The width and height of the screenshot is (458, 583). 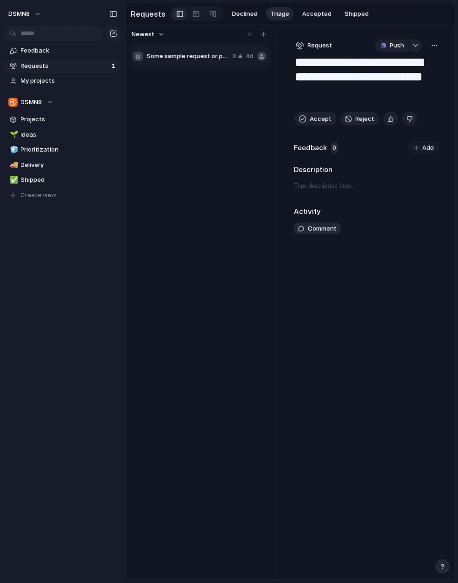 I want to click on span: Comment, so click(x=323, y=229).